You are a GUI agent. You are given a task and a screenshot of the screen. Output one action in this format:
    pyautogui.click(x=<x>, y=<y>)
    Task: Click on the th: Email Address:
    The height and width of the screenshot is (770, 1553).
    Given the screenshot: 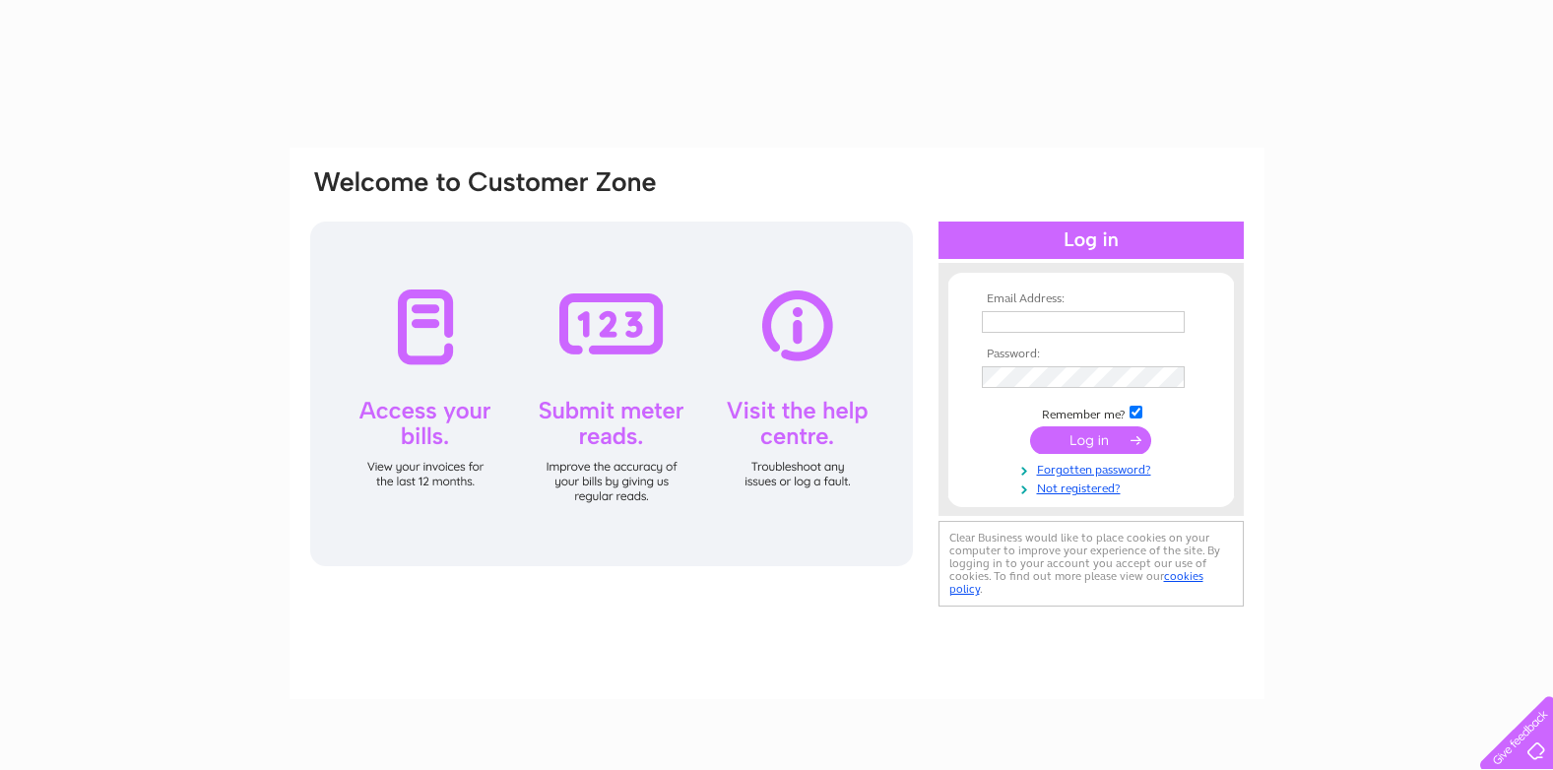 What is the action you would take?
    pyautogui.click(x=1091, y=299)
    